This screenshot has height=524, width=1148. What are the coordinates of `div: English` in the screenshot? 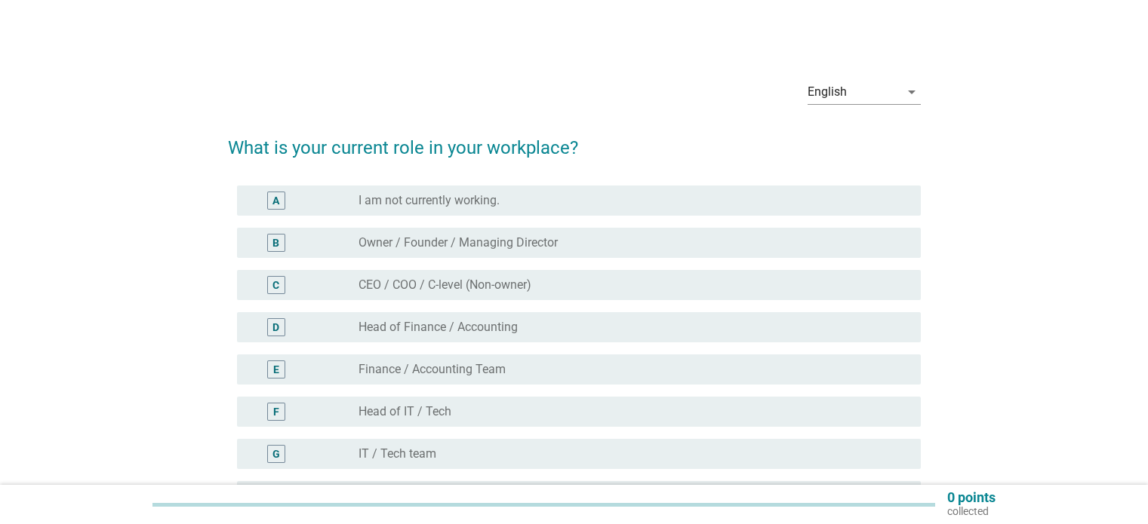 It's located at (827, 92).